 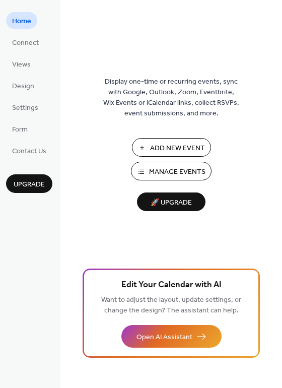 What do you see at coordinates (21, 65) in the screenshot?
I see `span: Views` at bounding box center [21, 65].